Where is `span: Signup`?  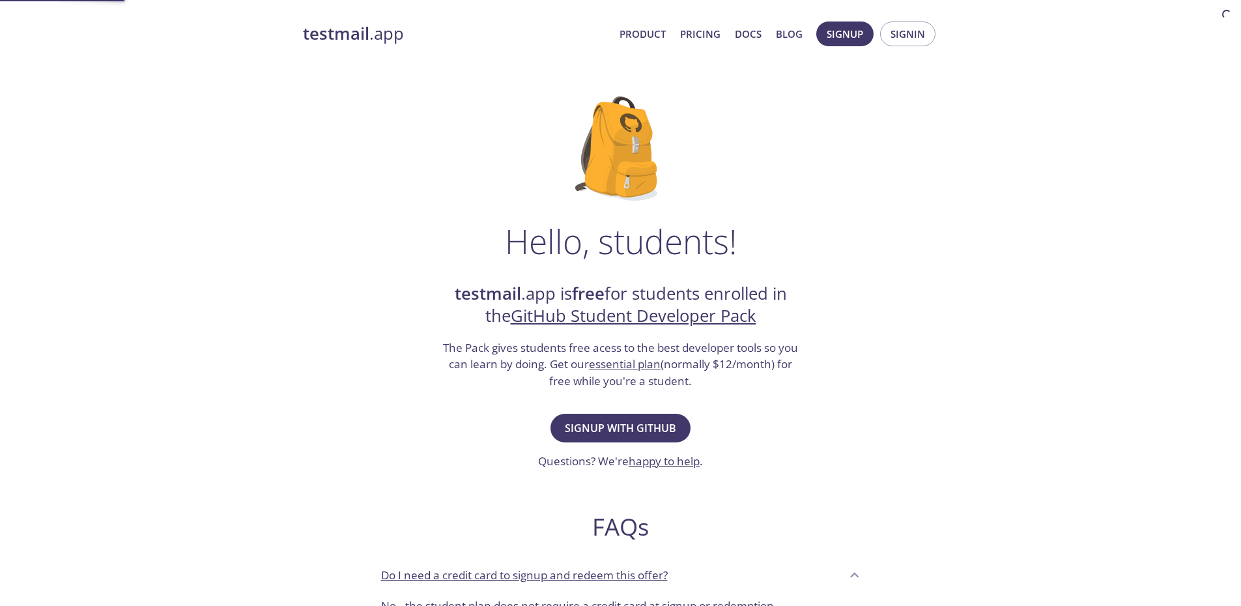 span: Signup is located at coordinates (845, 34).